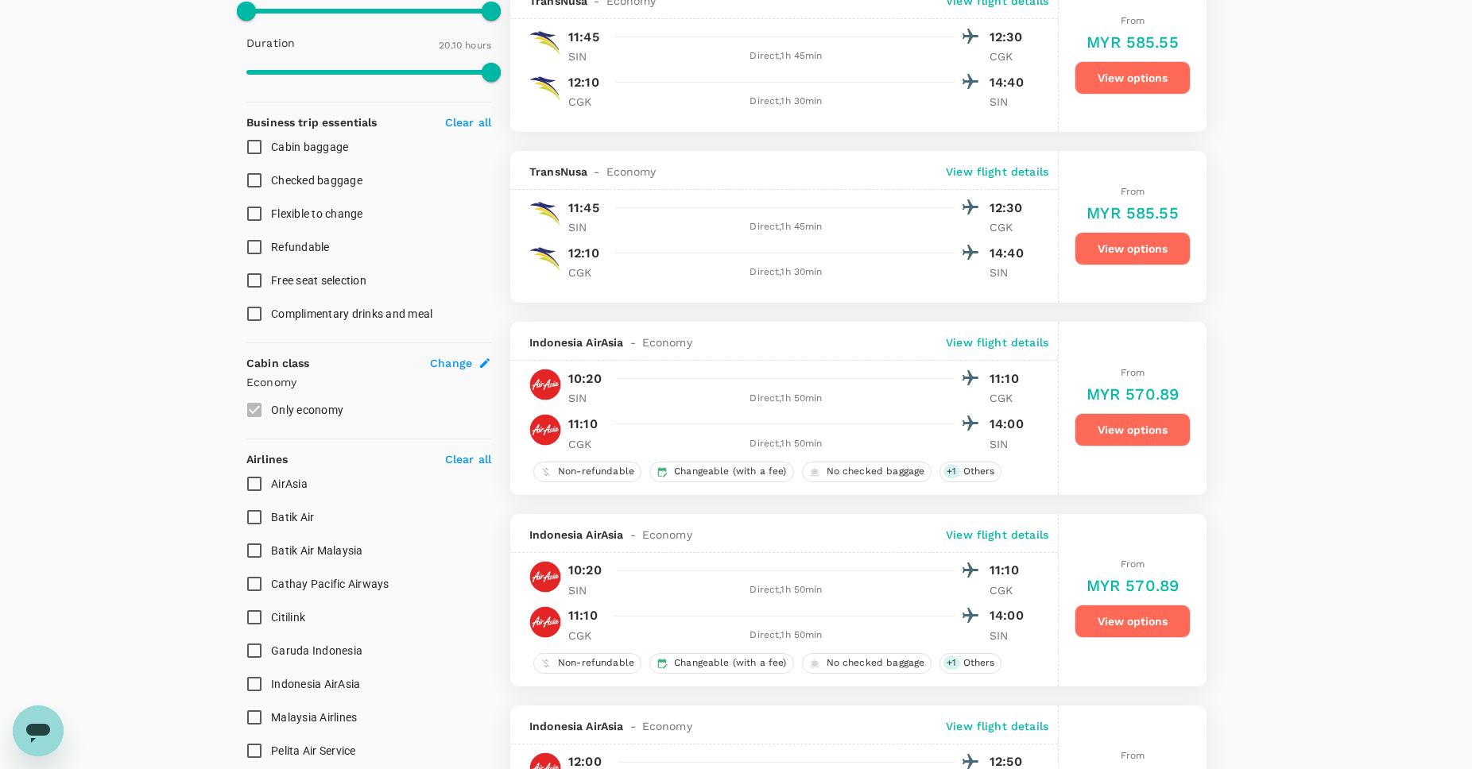  I want to click on span: Batik Air, so click(292, 517).